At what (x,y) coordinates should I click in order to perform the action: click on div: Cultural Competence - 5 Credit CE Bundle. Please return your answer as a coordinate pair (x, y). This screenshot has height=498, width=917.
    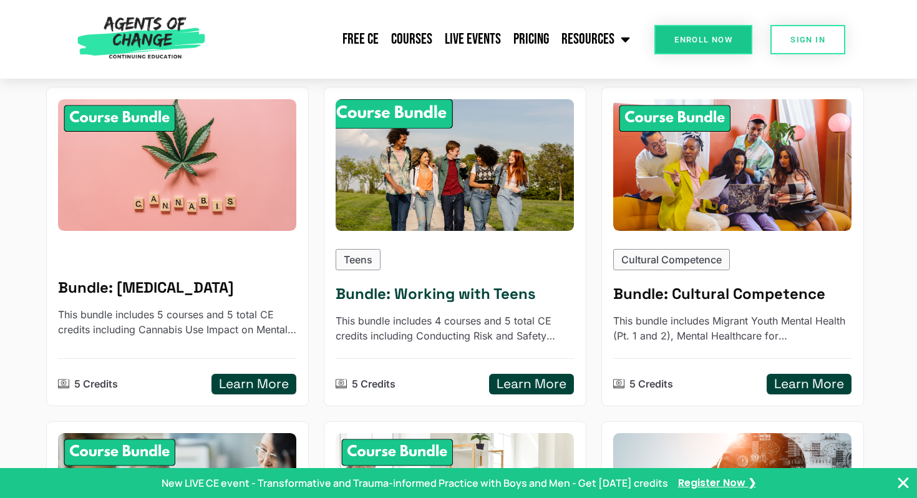
    Looking at the image, I should click on (733, 165).